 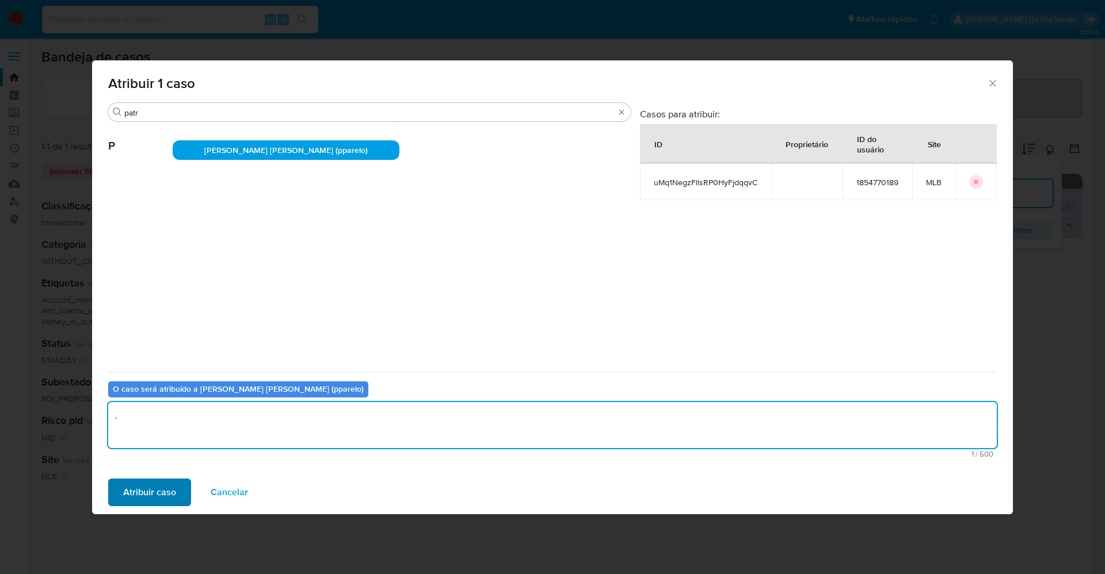 I want to click on span: Atribuir caso, so click(x=150, y=493).